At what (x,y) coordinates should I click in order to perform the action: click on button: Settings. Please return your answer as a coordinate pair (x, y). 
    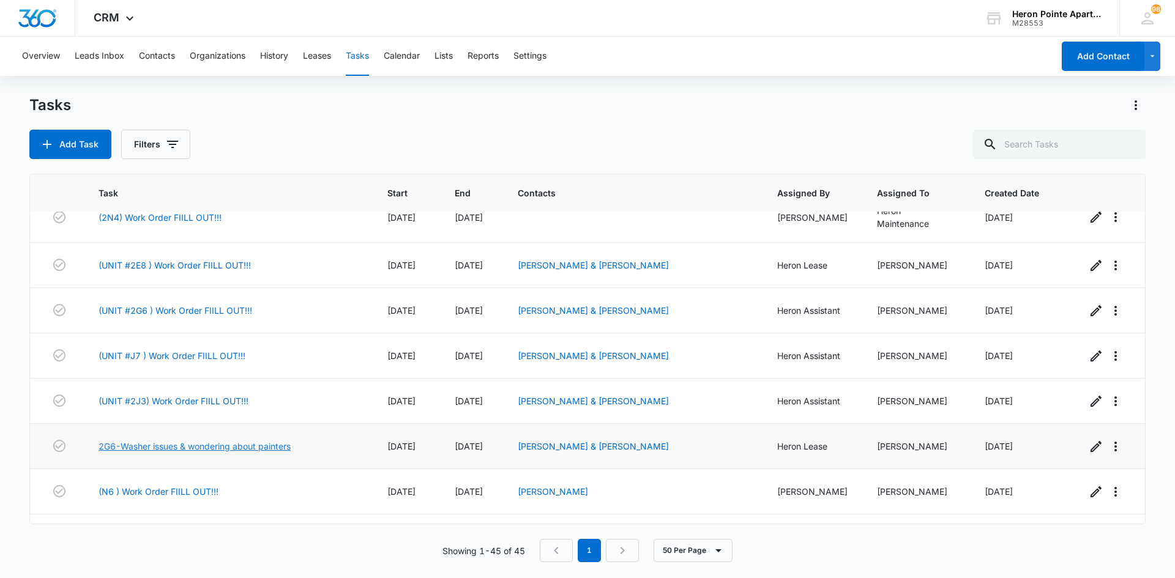
    Looking at the image, I should click on (530, 56).